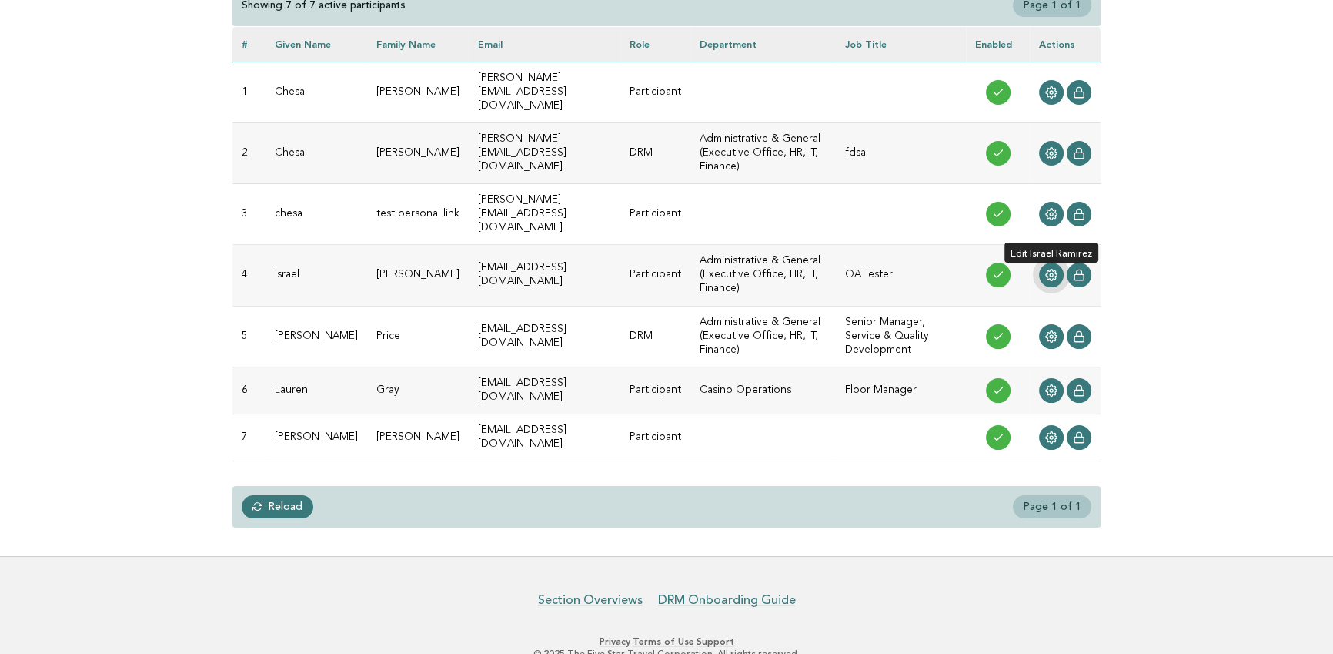 The height and width of the screenshot is (654, 1333). What do you see at coordinates (316, 390) in the screenshot?
I see `td: Lauren` at bounding box center [316, 390].